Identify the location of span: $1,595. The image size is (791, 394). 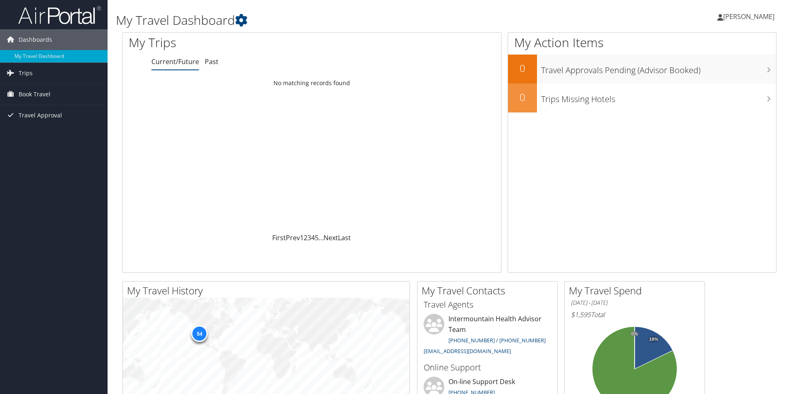
(581, 315).